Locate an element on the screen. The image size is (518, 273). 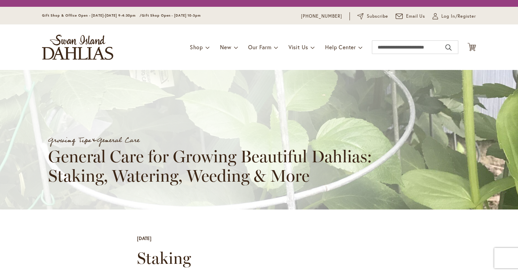
span: New is located at coordinates (226, 47).